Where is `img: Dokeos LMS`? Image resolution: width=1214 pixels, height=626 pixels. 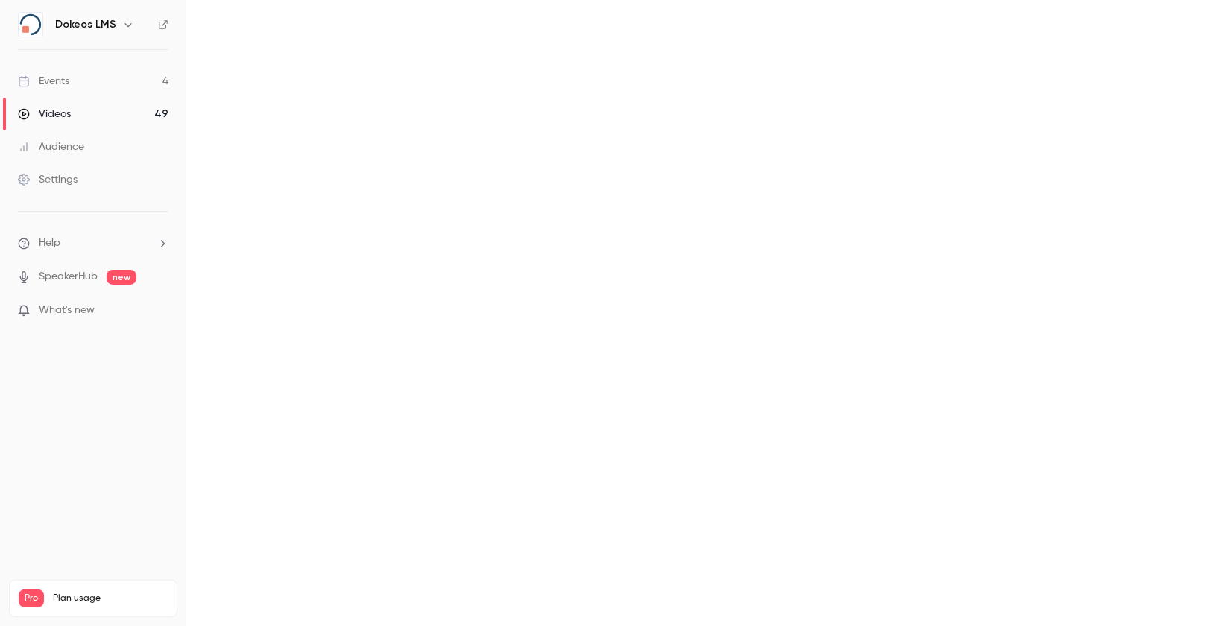 img: Dokeos LMS is located at coordinates (31, 25).